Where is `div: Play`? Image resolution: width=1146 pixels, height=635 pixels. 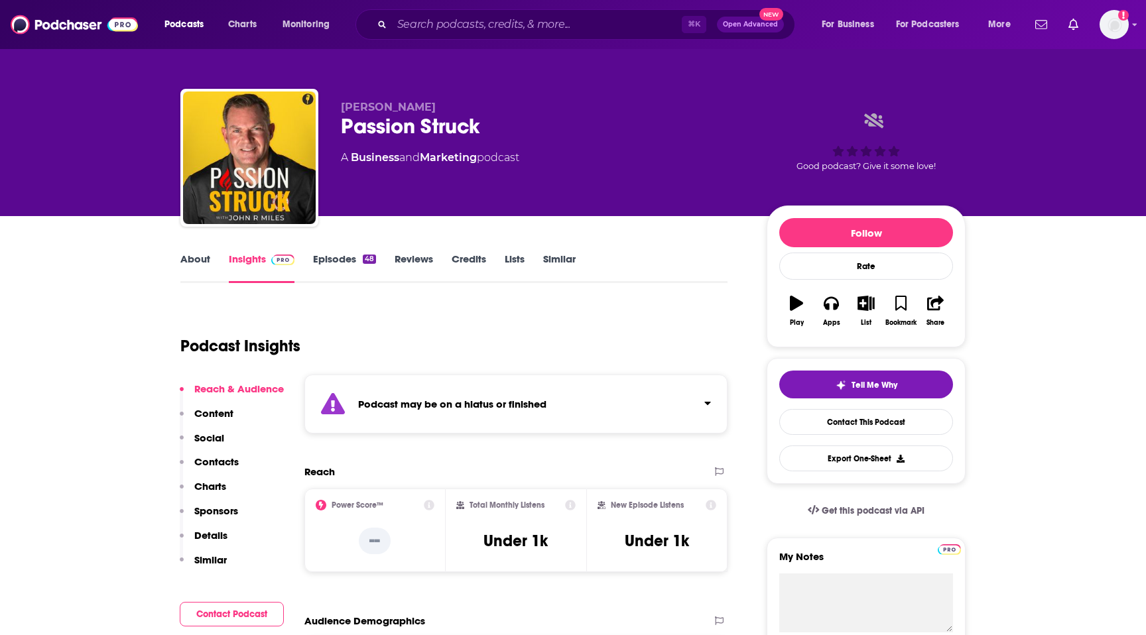
div: Play is located at coordinates (797, 323).